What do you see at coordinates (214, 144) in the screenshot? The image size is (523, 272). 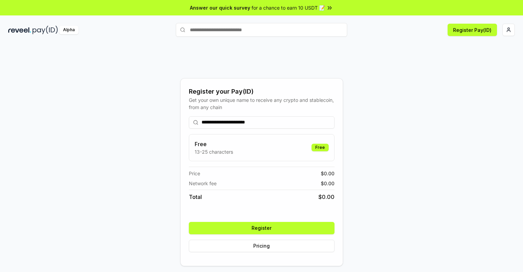 I see `h3: Free` at bounding box center [214, 144].